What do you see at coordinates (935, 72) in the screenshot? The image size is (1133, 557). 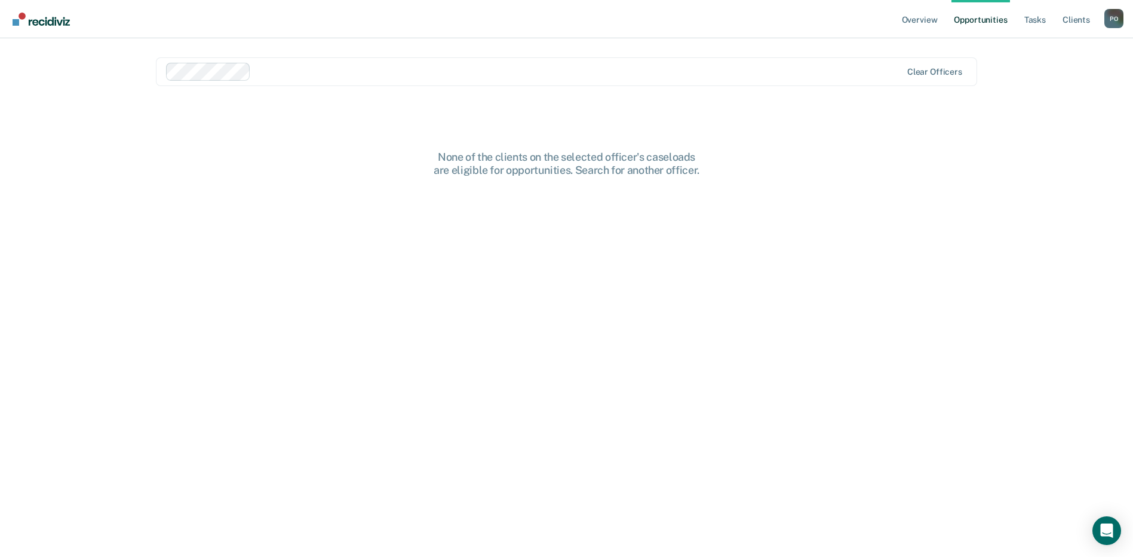 I see `div: Clear officers` at bounding box center [935, 72].